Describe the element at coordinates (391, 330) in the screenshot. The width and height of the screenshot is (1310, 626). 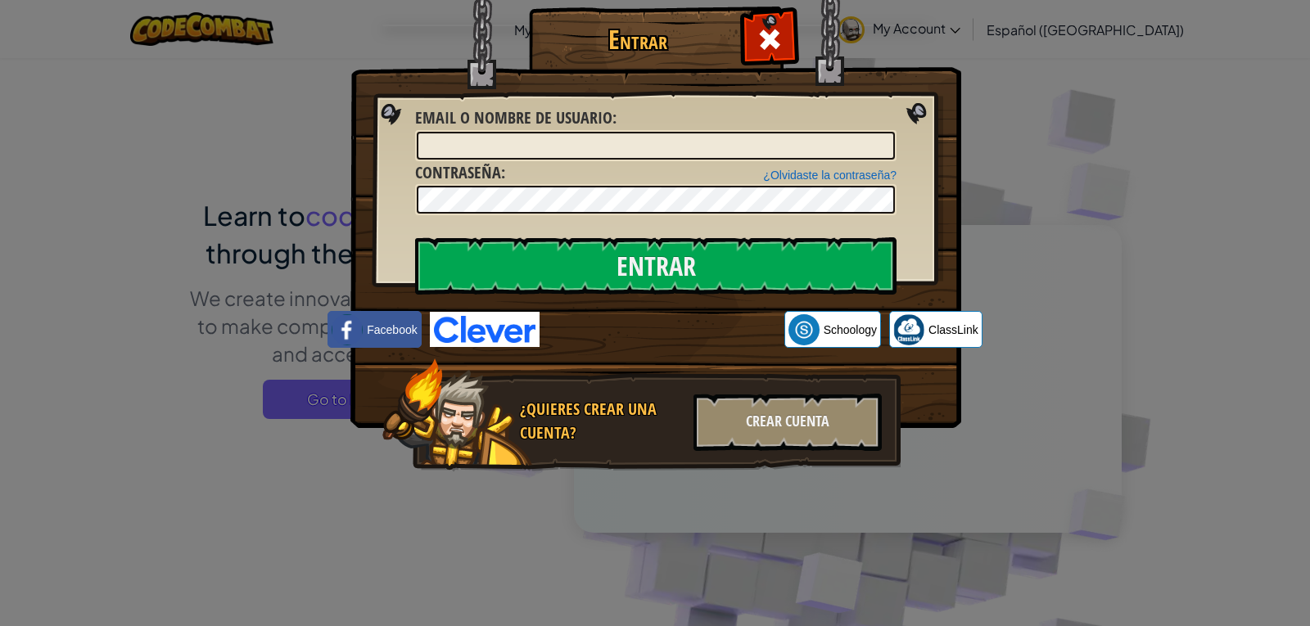
I see `span: Facebook` at that location.